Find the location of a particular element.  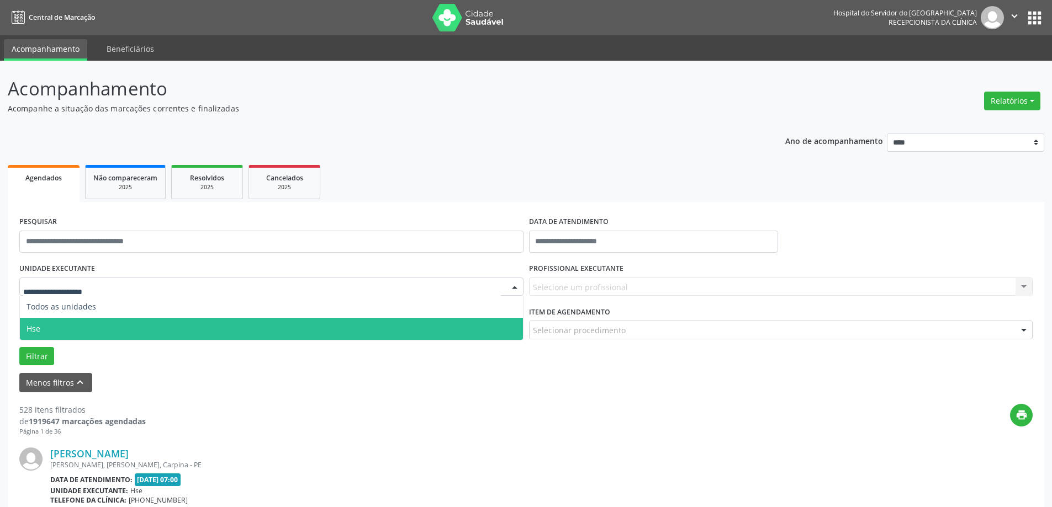

span: Selecionar procedimento is located at coordinates (579, 330).